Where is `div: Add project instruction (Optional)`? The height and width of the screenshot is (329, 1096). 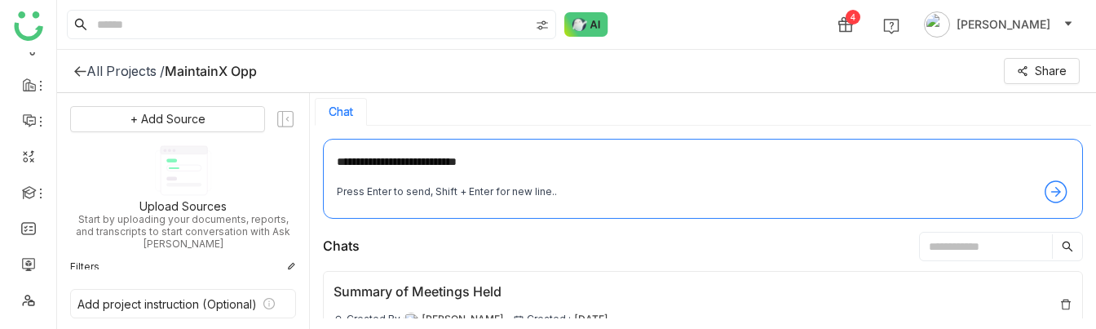
div: Add project instruction (Optional) is located at coordinates (167, 303).